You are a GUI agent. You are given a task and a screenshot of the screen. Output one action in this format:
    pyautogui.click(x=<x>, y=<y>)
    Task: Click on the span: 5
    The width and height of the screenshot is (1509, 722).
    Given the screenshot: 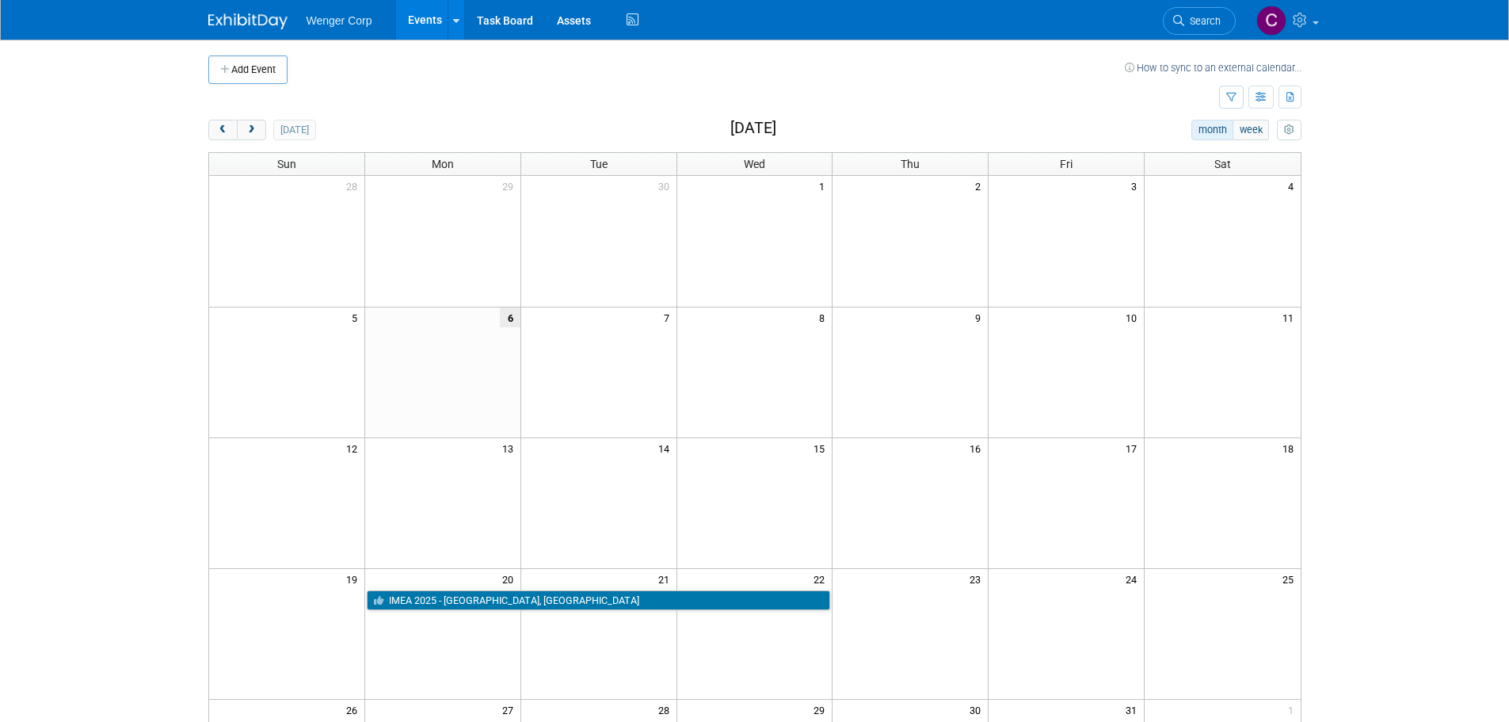 What is the action you would take?
    pyautogui.click(x=357, y=317)
    